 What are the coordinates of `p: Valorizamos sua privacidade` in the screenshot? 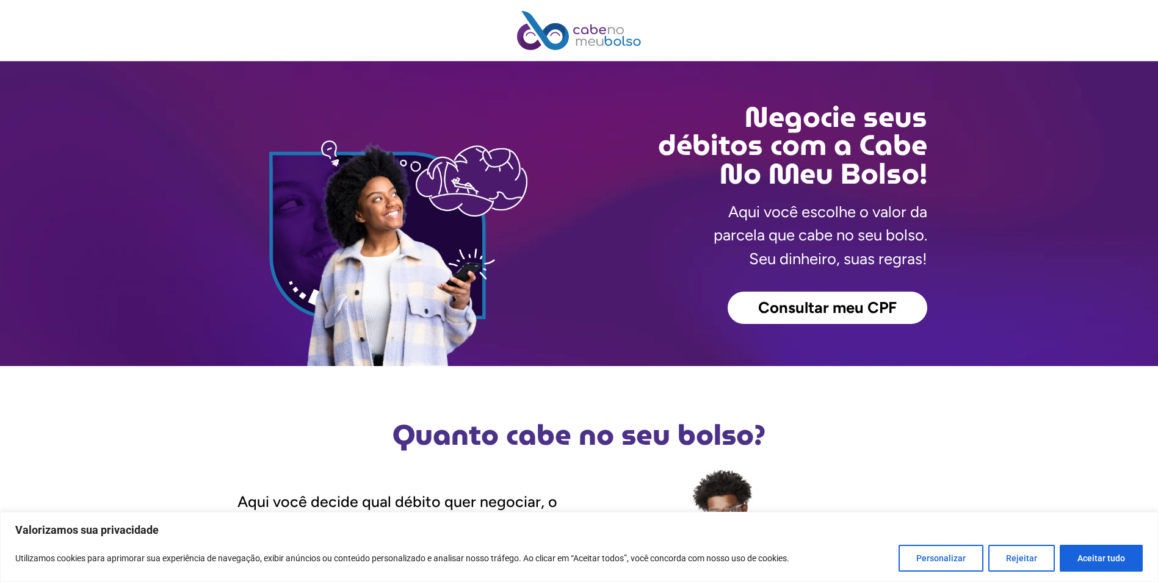 It's located at (579, 531).